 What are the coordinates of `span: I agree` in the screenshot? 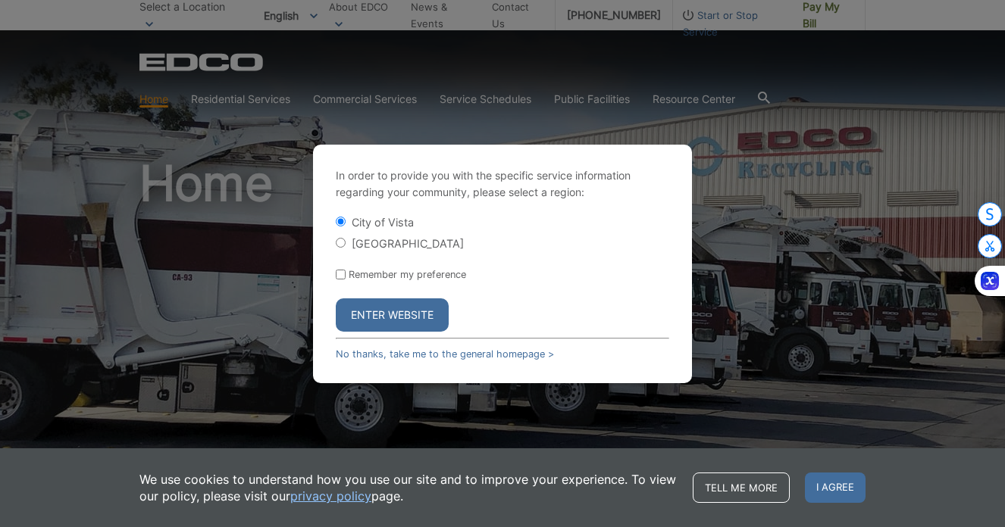 It's located at (835, 488).